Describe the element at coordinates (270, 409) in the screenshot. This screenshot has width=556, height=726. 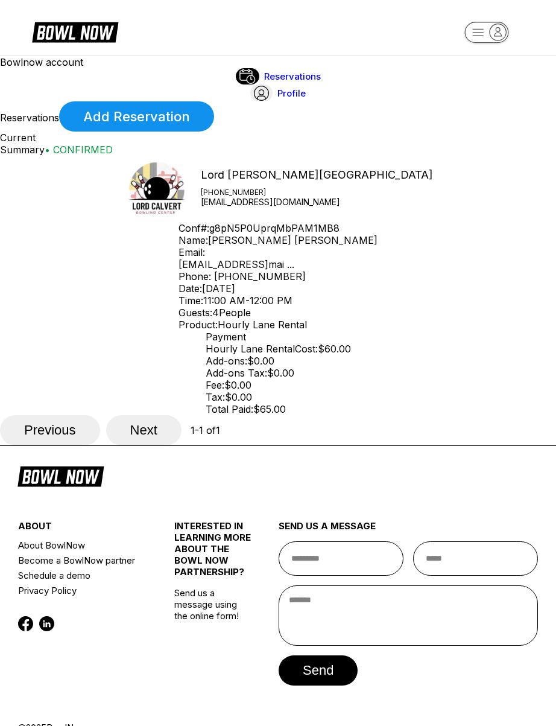
I see `span: $65.00` at that location.